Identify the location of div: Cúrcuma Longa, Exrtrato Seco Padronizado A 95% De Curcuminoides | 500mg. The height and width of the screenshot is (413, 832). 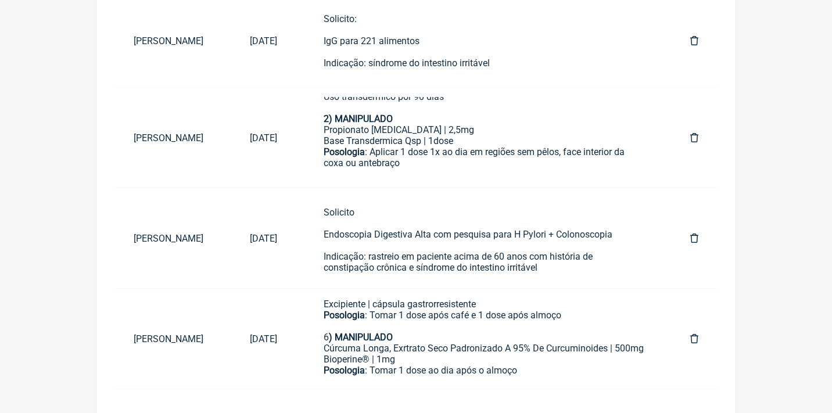
(483, 348).